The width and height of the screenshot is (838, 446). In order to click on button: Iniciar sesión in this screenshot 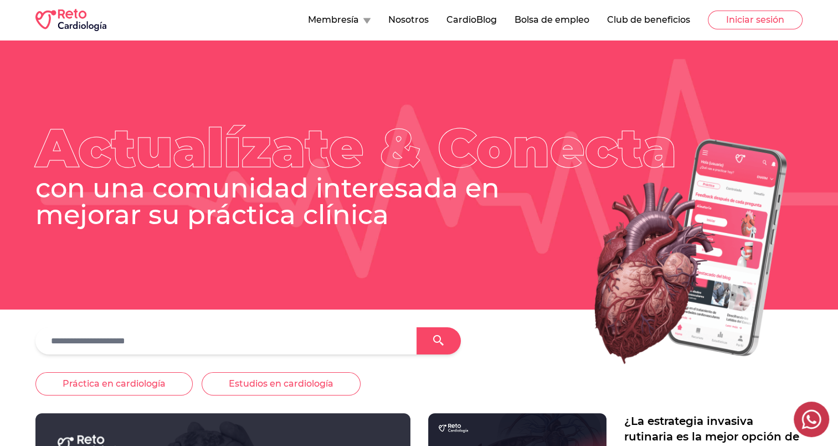, I will do `click(755, 20)`.